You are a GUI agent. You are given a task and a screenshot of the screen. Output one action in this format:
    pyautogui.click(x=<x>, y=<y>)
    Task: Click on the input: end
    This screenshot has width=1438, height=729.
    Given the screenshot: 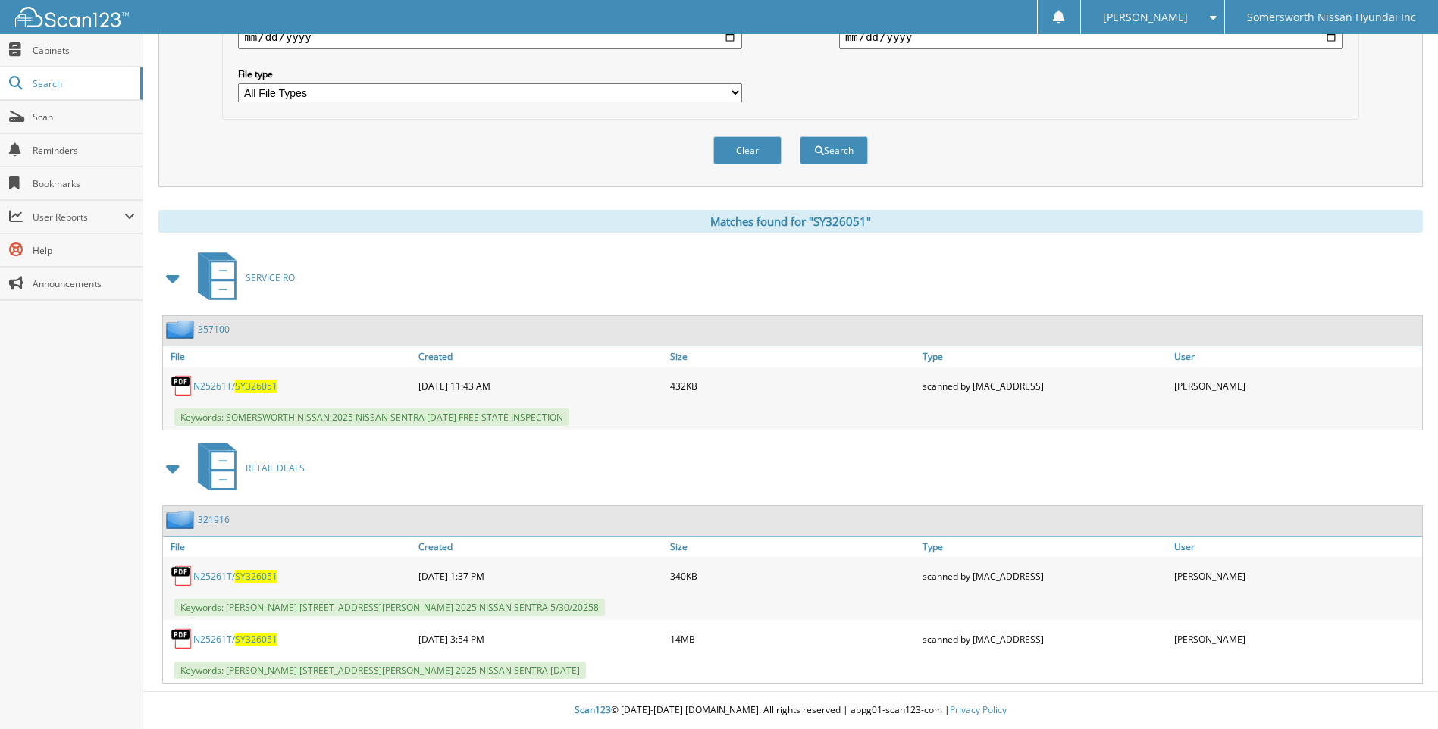 What is the action you would take?
    pyautogui.click(x=1091, y=37)
    